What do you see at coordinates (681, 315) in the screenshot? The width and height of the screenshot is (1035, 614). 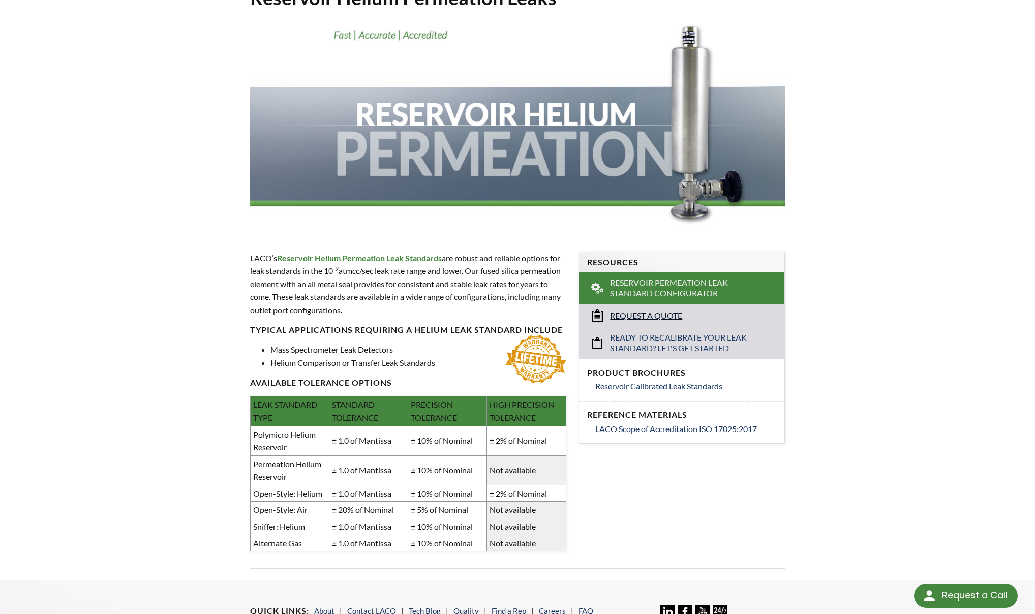 I see `a: Request a Quote` at bounding box center [681, 315].